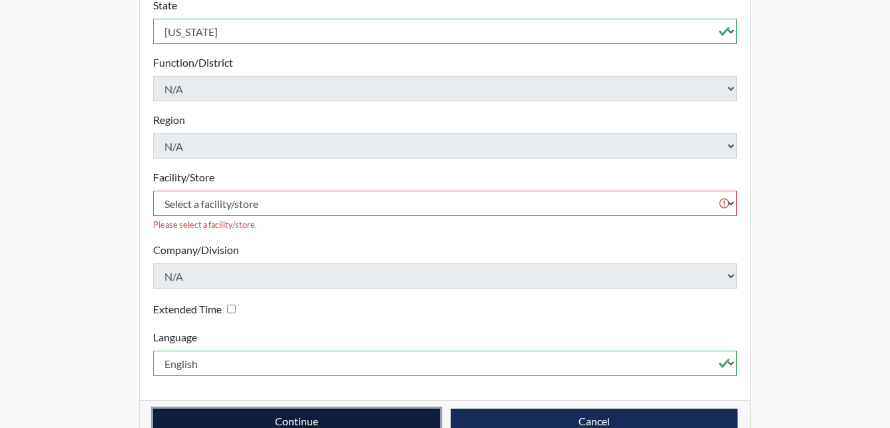 This screenshot has height=428, width=890. I want to click on label: Language, so click(175, 337).